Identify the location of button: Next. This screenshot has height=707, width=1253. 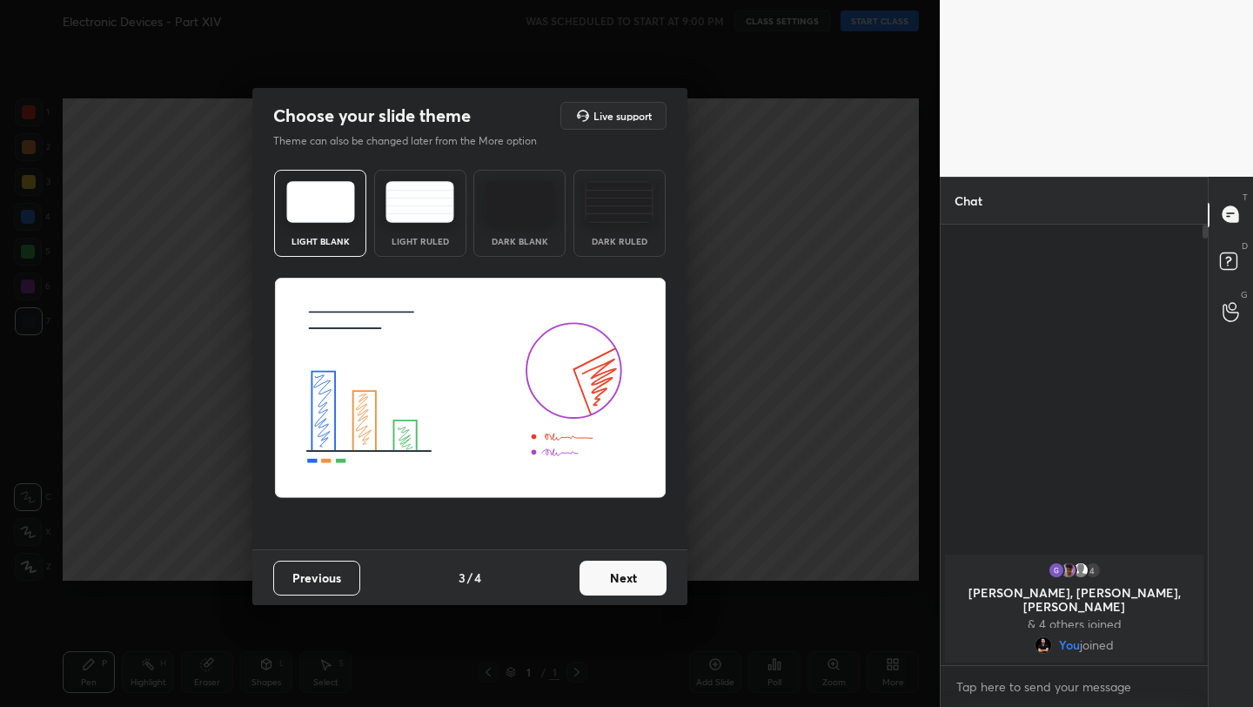
(623, 578).